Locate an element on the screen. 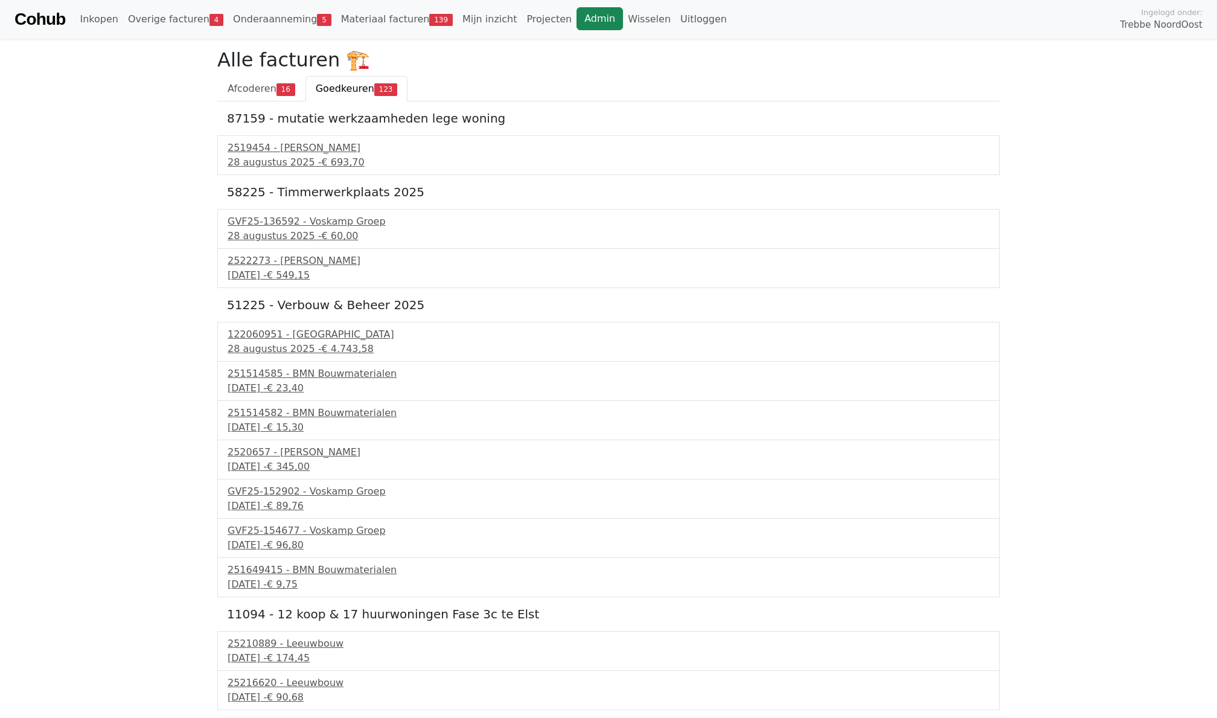 This screenshot has height=718, width=1217. span: € 90,68 is located at coordinates (285, 697).